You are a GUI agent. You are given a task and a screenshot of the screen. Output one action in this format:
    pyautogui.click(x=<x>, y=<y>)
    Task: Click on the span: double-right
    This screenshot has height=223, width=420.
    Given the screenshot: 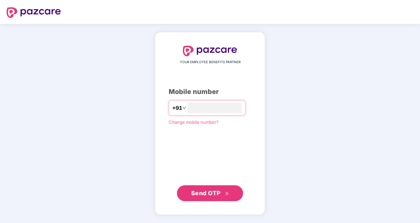 What is the action you would take?
    pyautogui.click(x=227, y=194)
    